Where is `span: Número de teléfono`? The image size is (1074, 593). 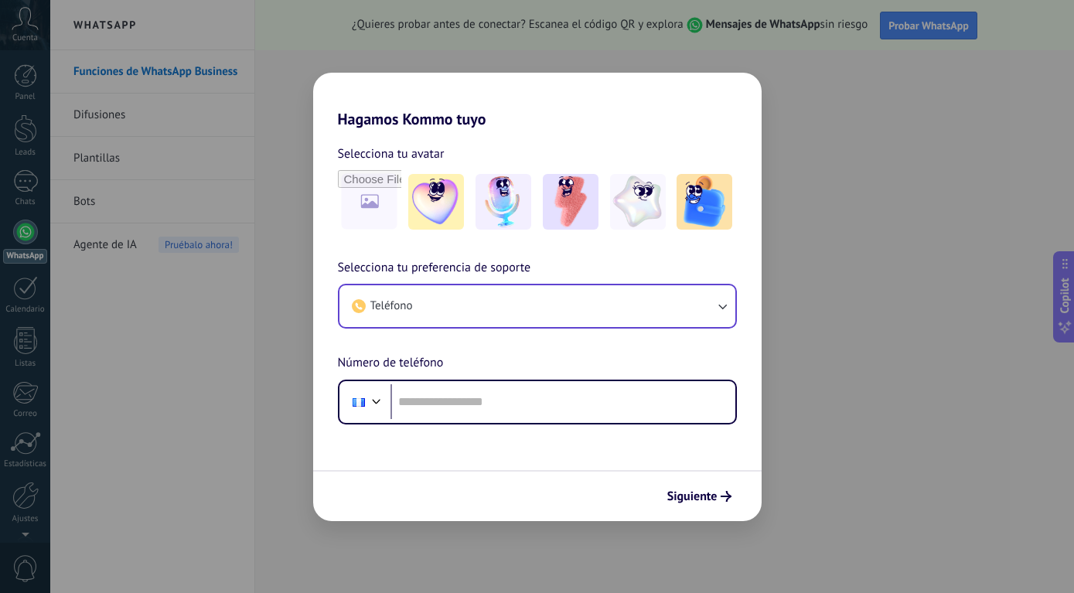
span: Número de teléfono is located at coordinates (390, 363).